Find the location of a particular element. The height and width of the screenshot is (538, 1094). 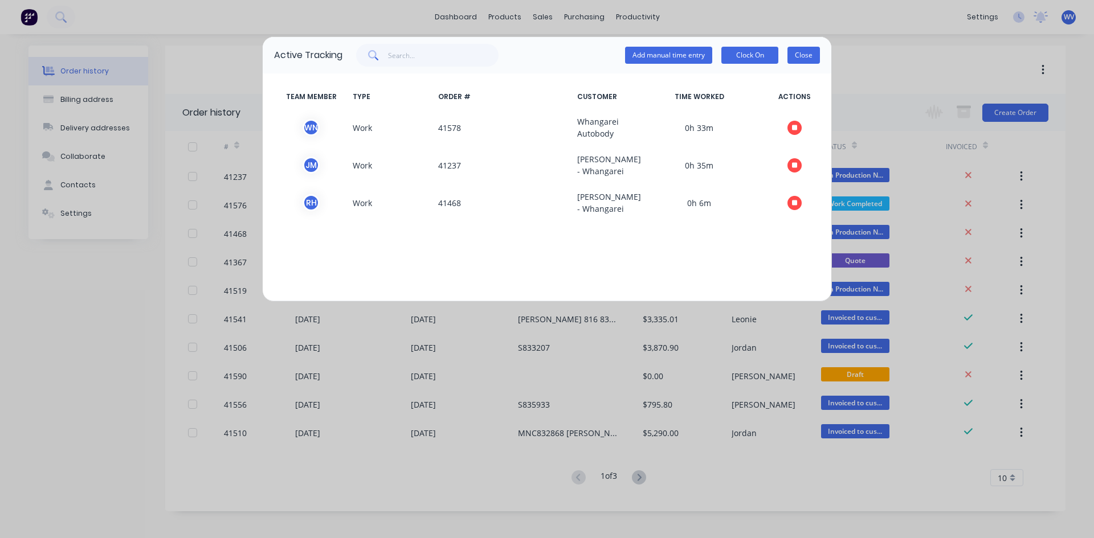

span: TYPE is located at coordinates (391, 97).